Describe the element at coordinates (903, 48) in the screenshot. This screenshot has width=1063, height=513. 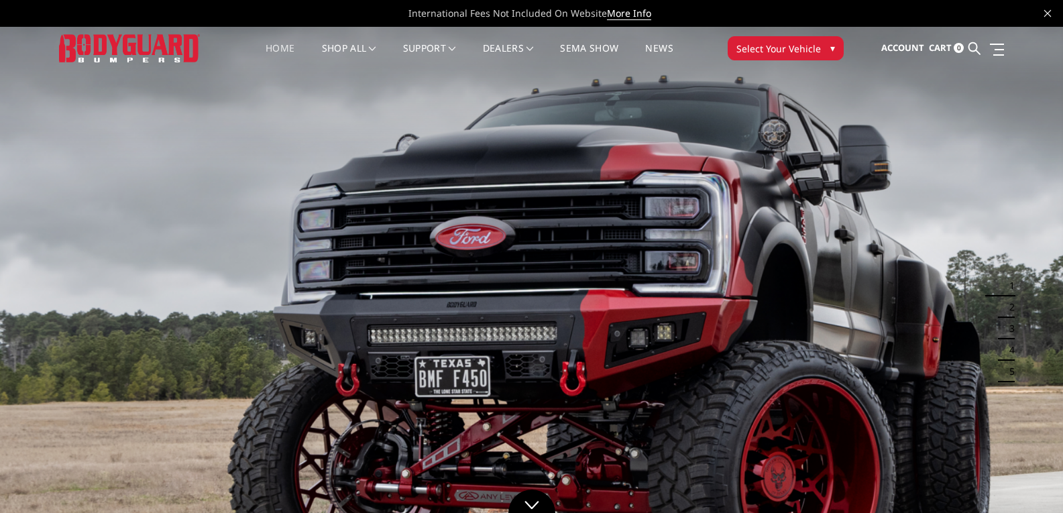
I see `span: Account` at that location.